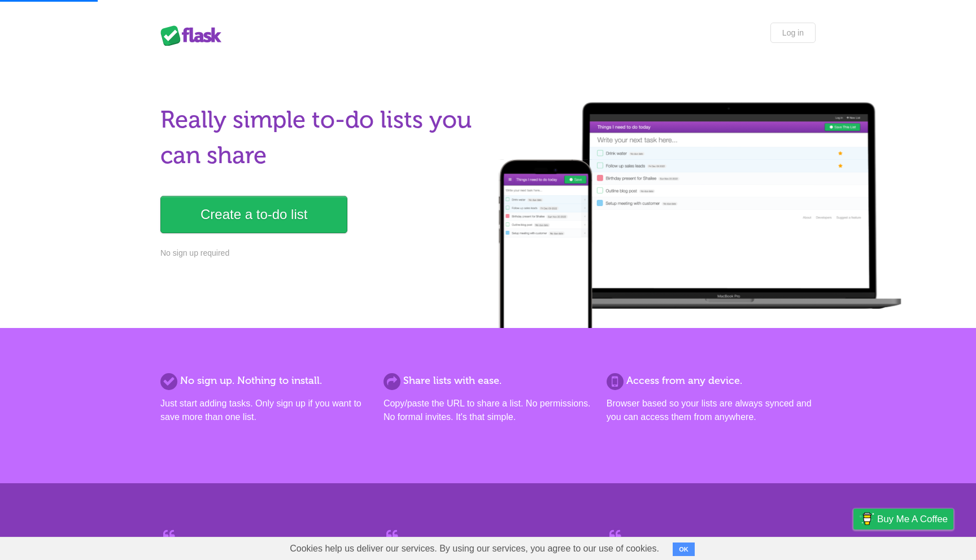 The width and height of the screenshot is (976, 560). Describe the element at coordinates (711, 381) in the screenshot. I see `h2: Access from any device.` at that location.